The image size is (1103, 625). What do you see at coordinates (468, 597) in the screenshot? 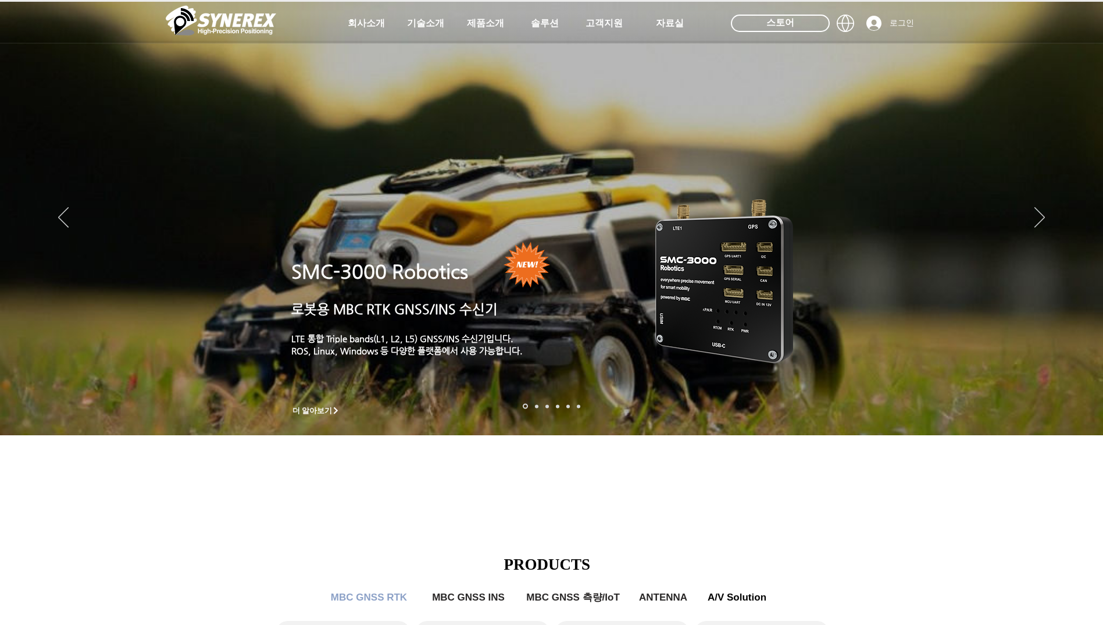
I see `span: MBC GNSS INS` at bounding box center [468, 597].